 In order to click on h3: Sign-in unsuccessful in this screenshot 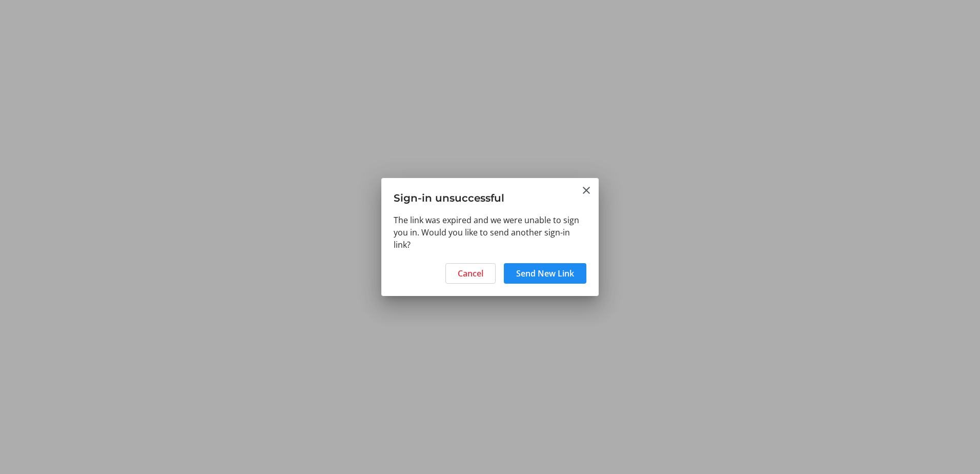, I will do `click(490, 195)`.